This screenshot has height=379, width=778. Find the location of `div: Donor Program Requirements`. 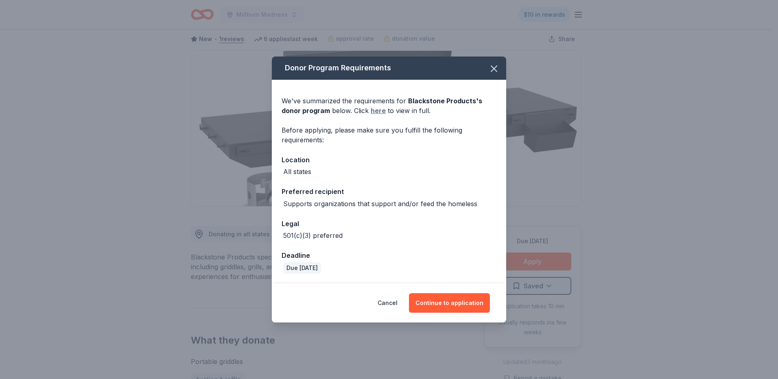

div: Donor Program Requirements is located at coordinates (389, 68).